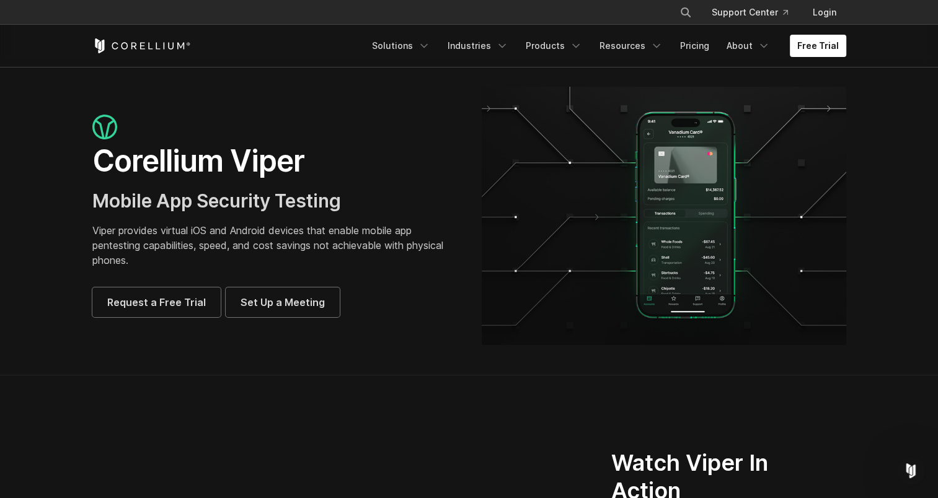 Image resolution: width=938 pixels, height=498 pixels. Describe the element at coordinates (824, 12) in the screenshot. I see `a: Login` at that location.